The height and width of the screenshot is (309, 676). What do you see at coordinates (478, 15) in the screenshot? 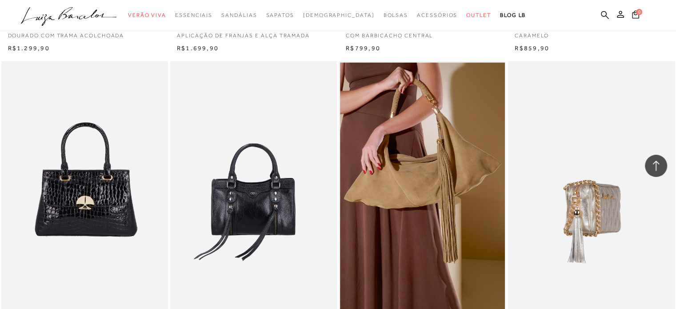
I see `span: Outlet` at bounding box center [478, 15].